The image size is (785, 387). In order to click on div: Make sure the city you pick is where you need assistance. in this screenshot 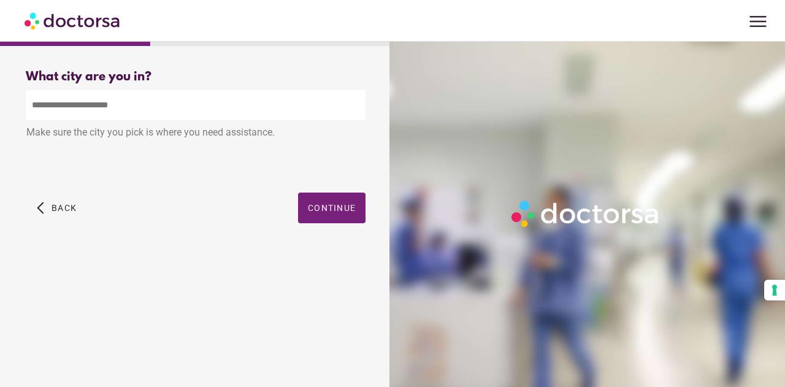, I will do `click(196, 134)`.